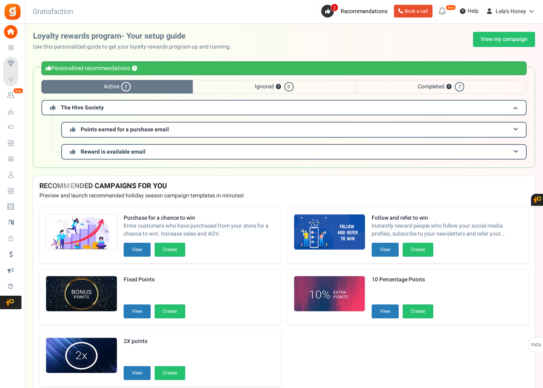 This screenshot has width=543, height=388. I want to click on a: View my campaign, so click(504, 39).